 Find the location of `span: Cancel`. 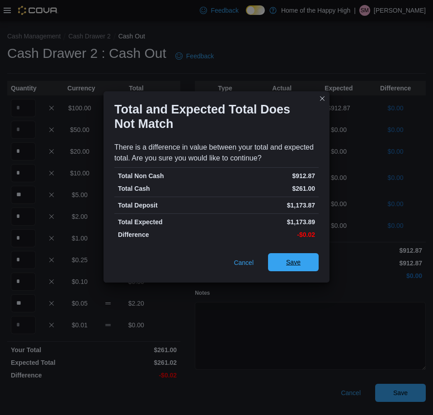

span: Cancel is located at coordinates (244, 263).